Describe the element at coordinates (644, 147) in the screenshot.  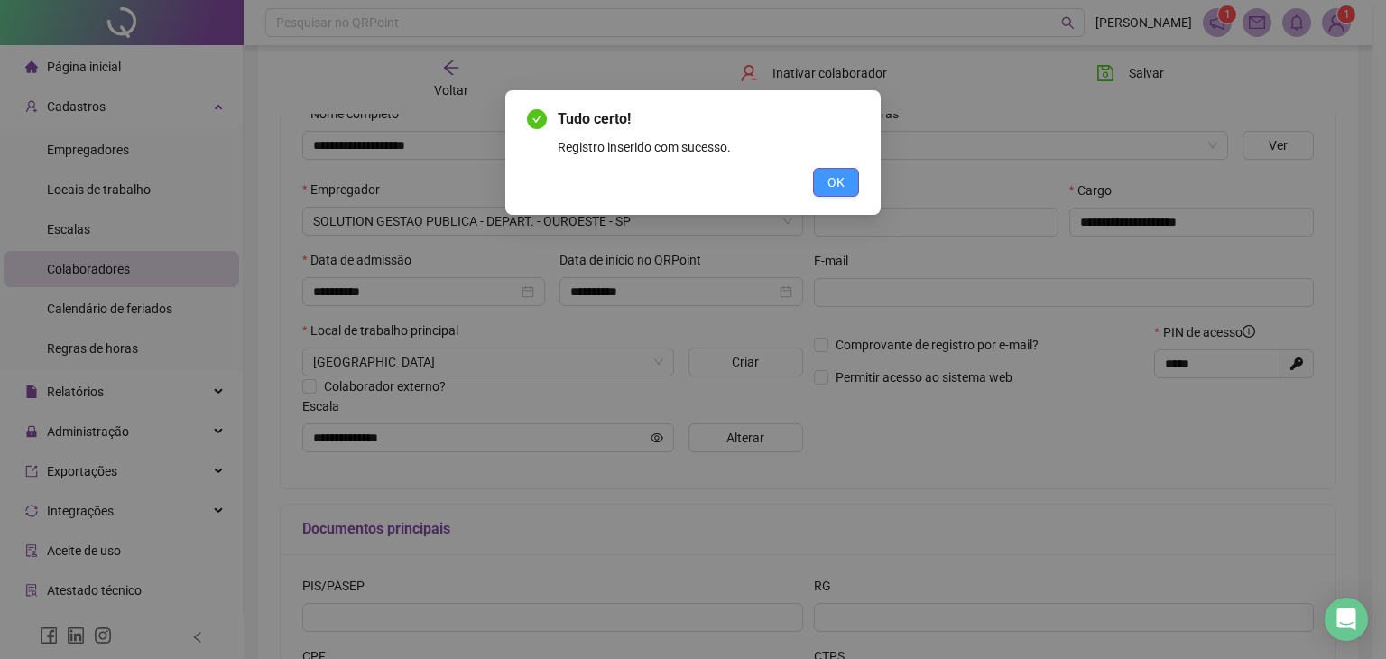
I see `span: Registro inserido com sucesso.` at that location.